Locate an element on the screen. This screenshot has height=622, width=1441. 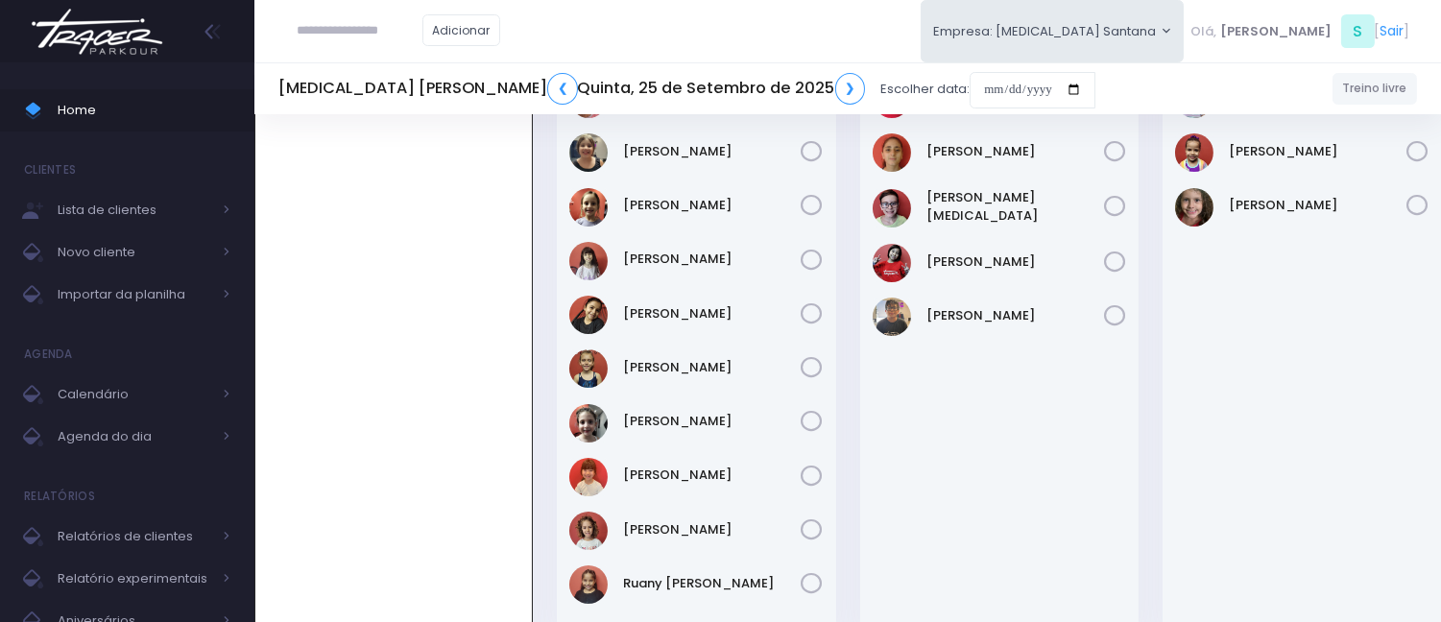
img: João Vitor Fontan Nicoleti is located at coordinates (892, 208).